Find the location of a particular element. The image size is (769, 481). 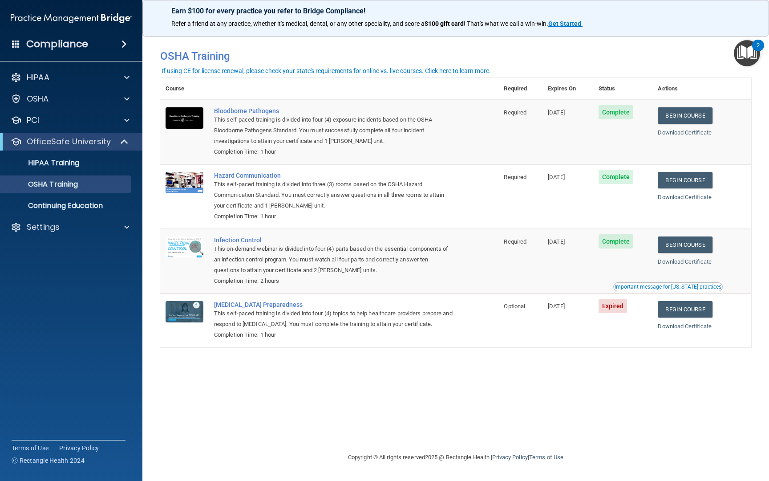

a: OSHA is located at coordinates (70, 99).